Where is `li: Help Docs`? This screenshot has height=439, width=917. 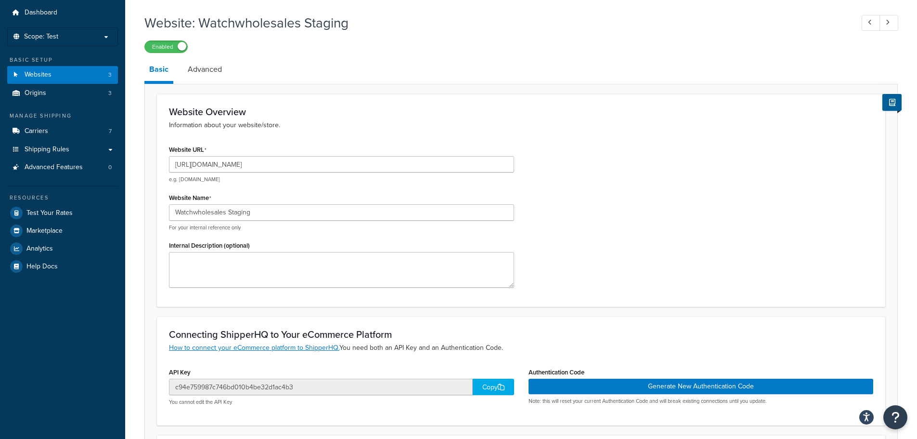 li: Help Docs is located at coordinates (63, 266).